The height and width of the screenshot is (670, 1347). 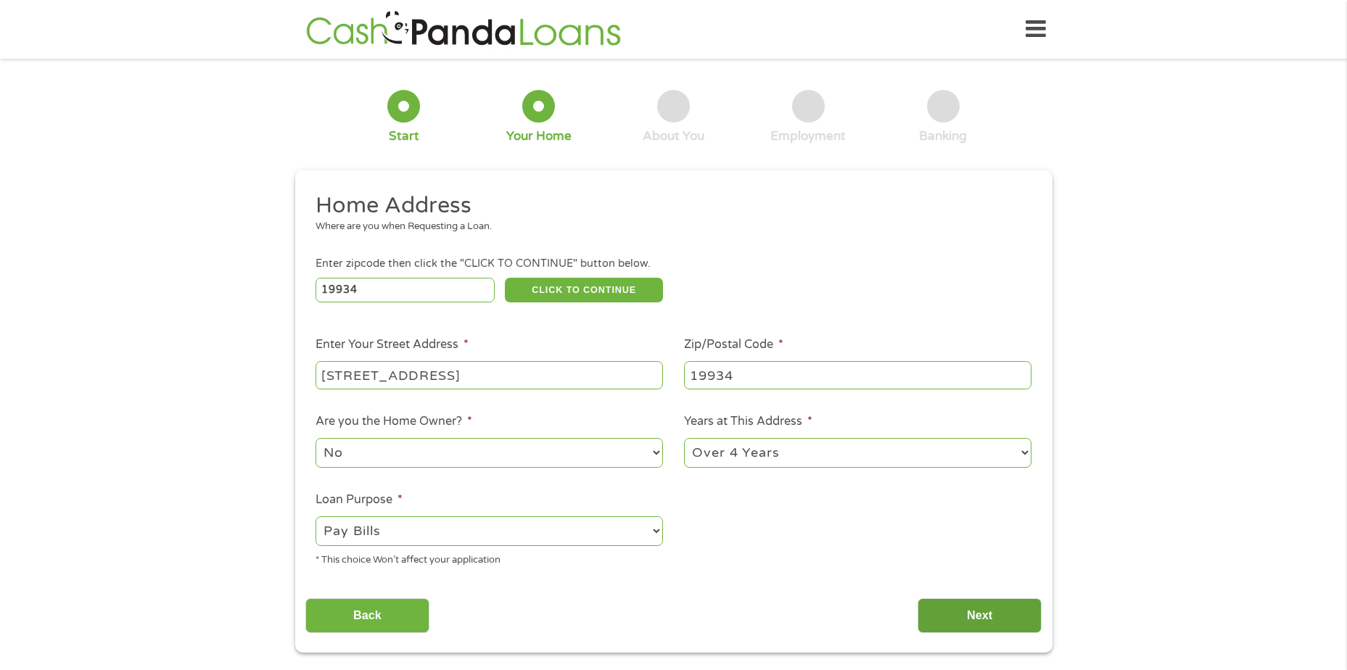 What do you see at coordinates (673, 136) in the screenshot?
I see `div: About You` at bounding box center [673, 136].